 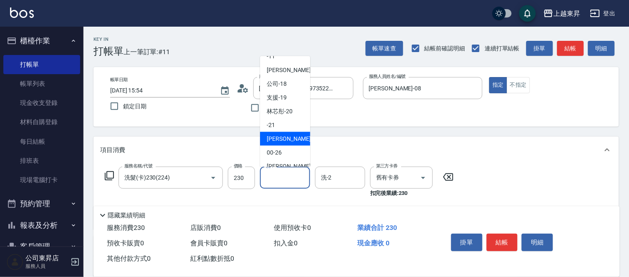 I want to click on button: 櫃檯作業, so click(x=42, y=41).